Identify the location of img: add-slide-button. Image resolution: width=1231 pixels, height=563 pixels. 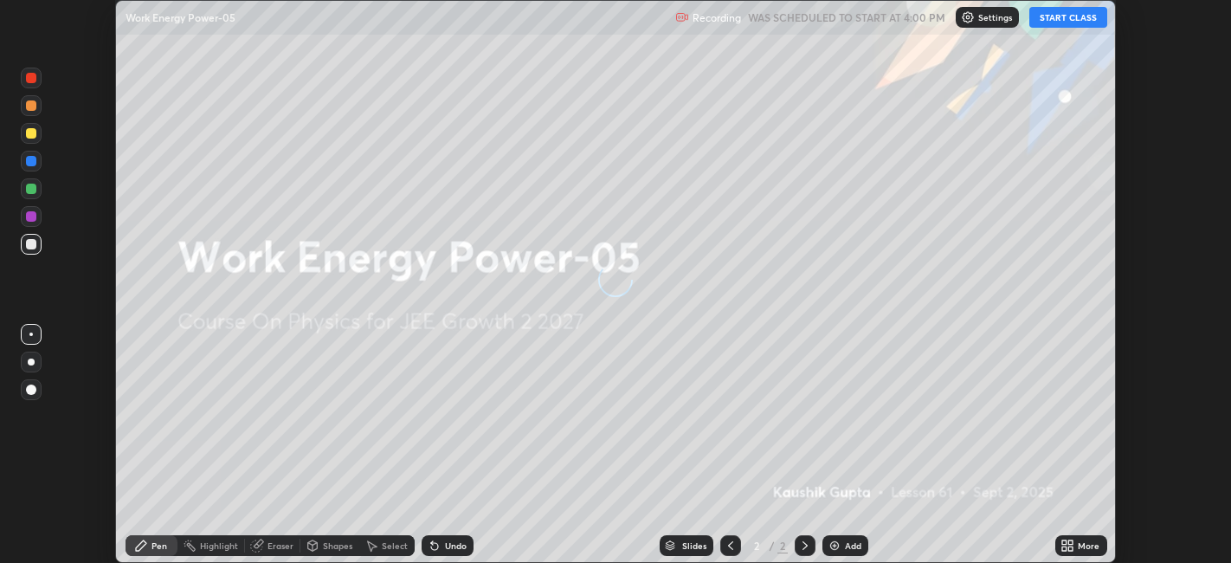
(835, 546).